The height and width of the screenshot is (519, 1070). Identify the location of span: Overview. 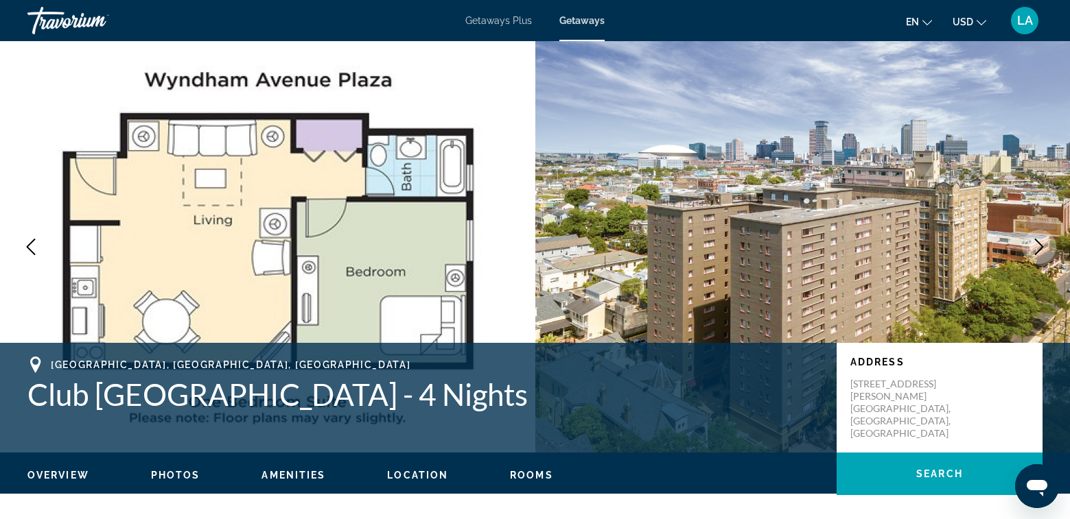
(58, 476).